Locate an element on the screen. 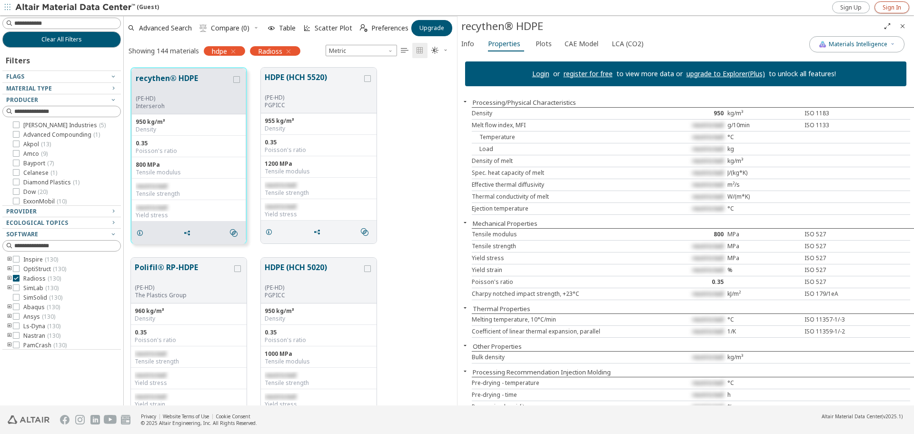 The image size is (914, 434). span: Load is located at coordinates (482, 149).